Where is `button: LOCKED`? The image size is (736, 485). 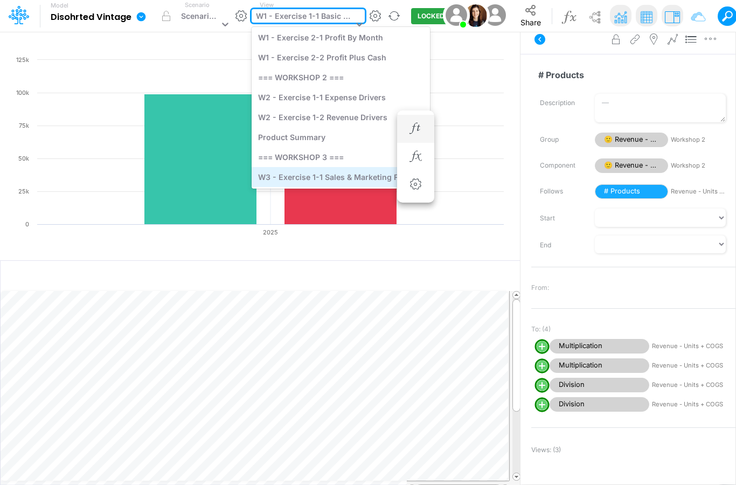 button: LOCKED is located at coordinates (431, 16).